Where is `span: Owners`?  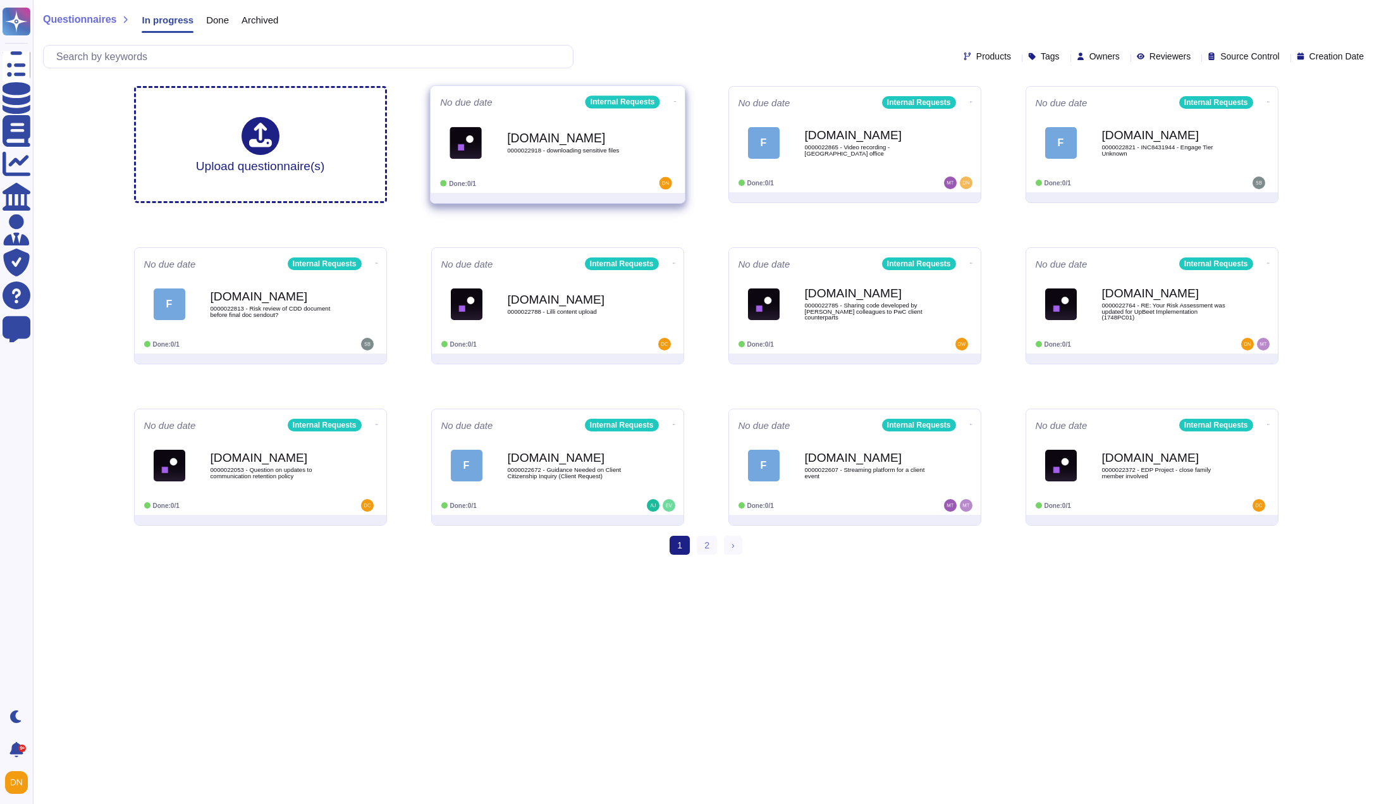 span: Owners is located at coordinates (1105, 56).